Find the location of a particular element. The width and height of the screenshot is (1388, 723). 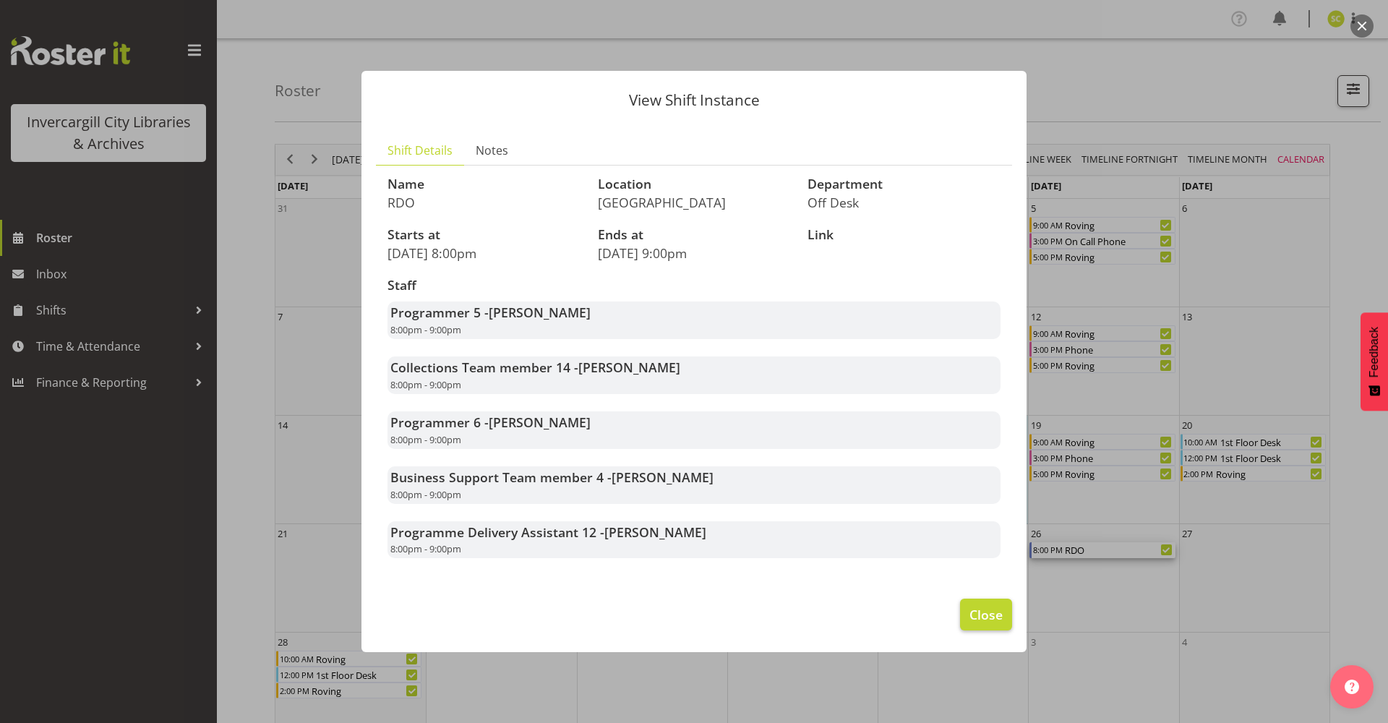

strong: Programmer 6 - is located at coordinates (490, 422).